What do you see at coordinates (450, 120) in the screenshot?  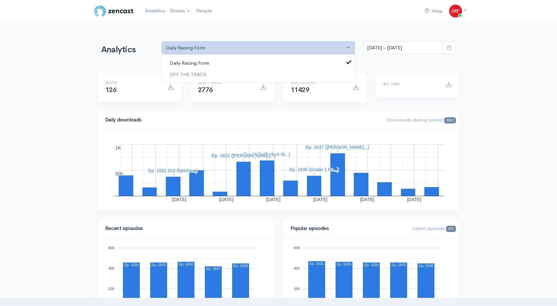 I see `span: 5362` at bounding box center [450, 120].